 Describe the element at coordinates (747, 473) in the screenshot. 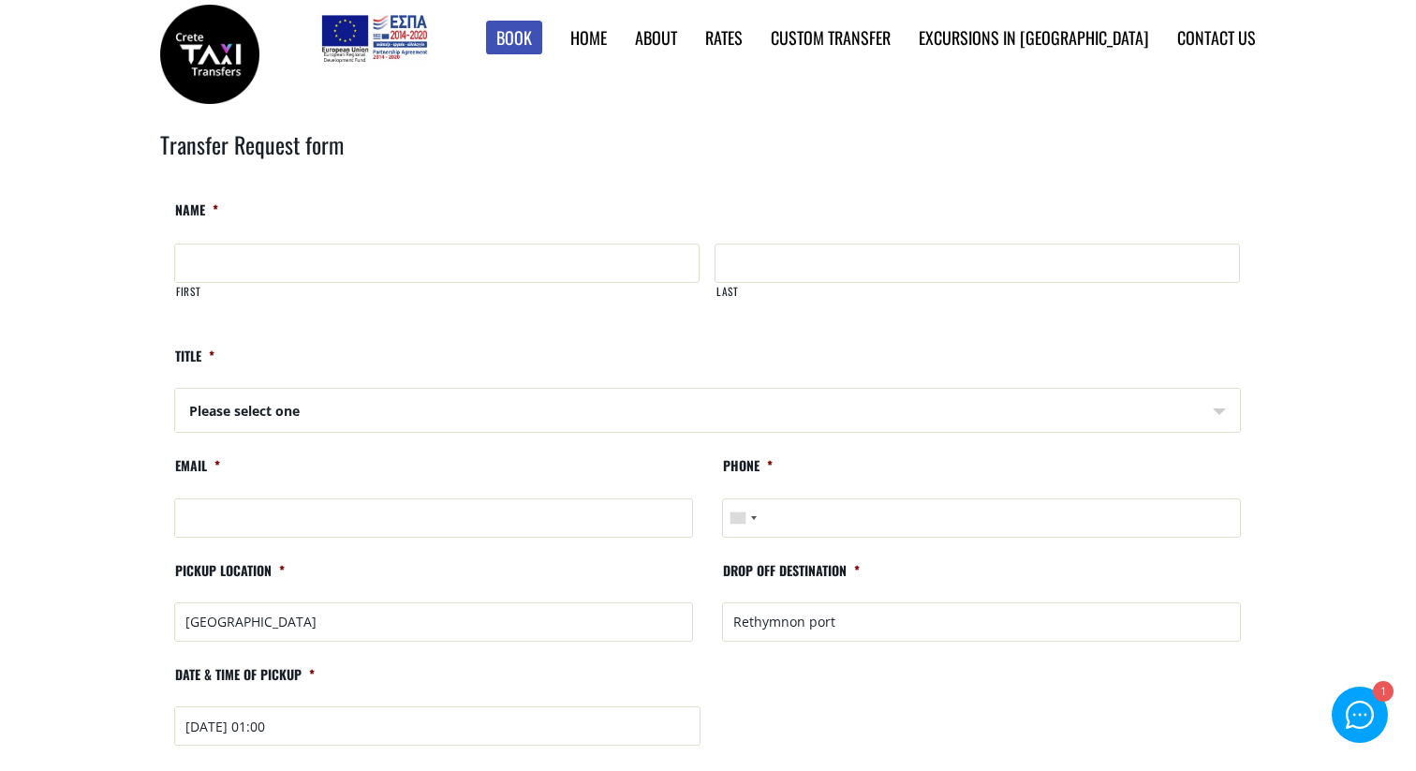

I see `label: Phone` at that location.